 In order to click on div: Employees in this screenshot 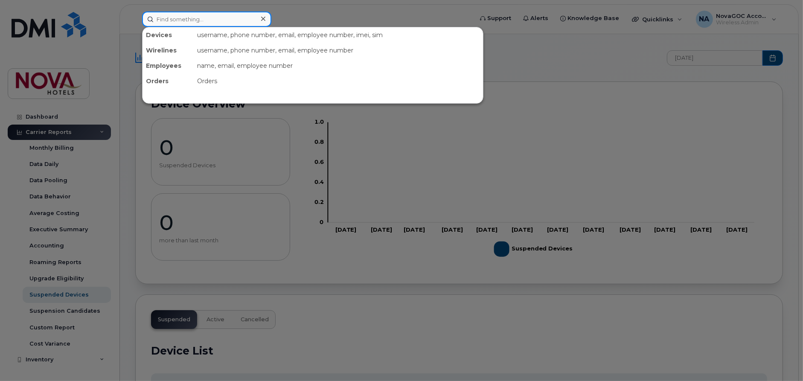, I will do `click(168, 66)`.